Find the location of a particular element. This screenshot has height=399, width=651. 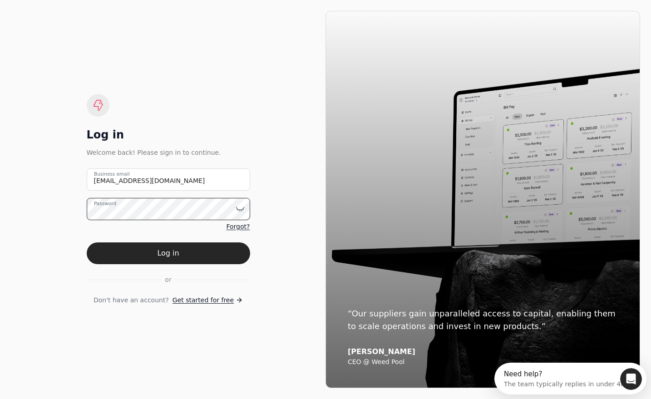

div: “Our suppliers gain unparalleled access to capital, enabling them to scale operations and invest ... is located at coordinates (483, 320).